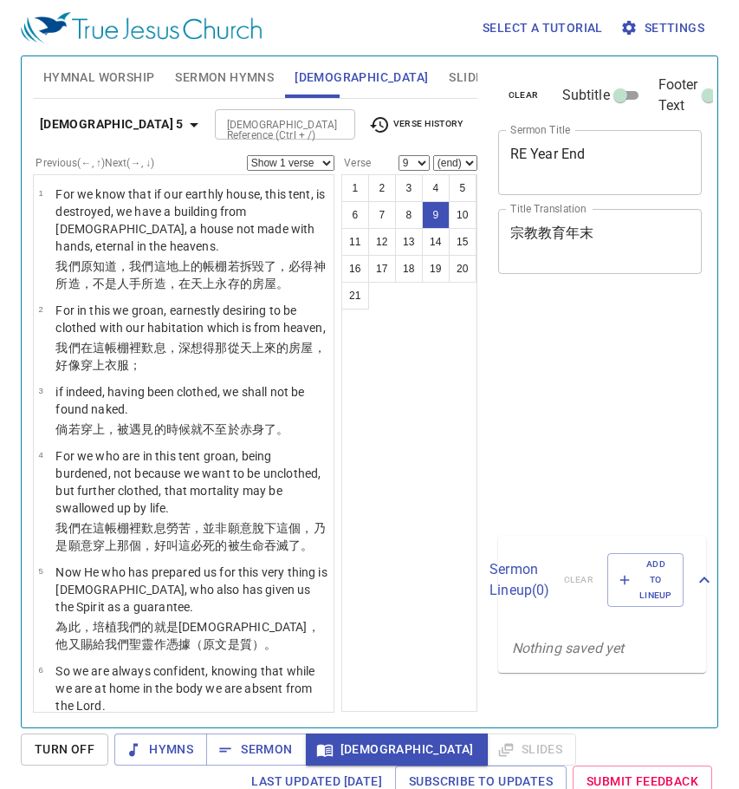 The width and height of the screenshot is (739, 789). I want to click on button: 2, so click(382, 188).